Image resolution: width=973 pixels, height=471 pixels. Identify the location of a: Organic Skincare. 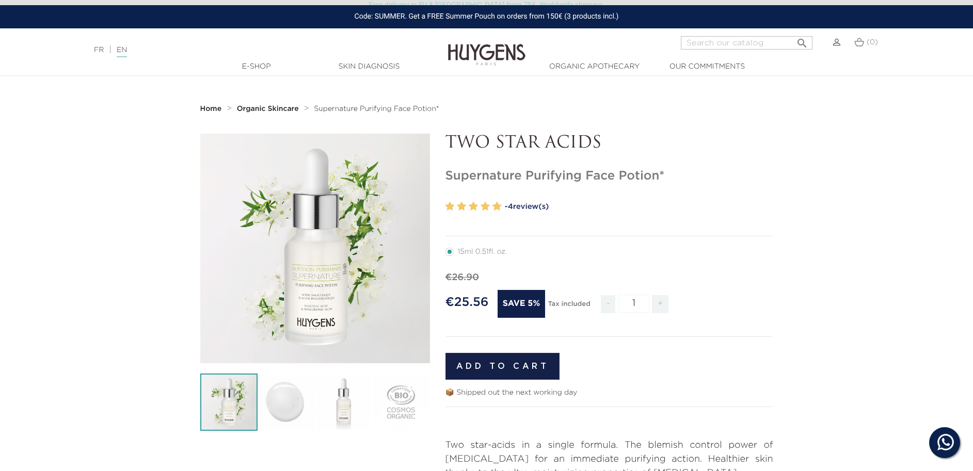
(269, 109).